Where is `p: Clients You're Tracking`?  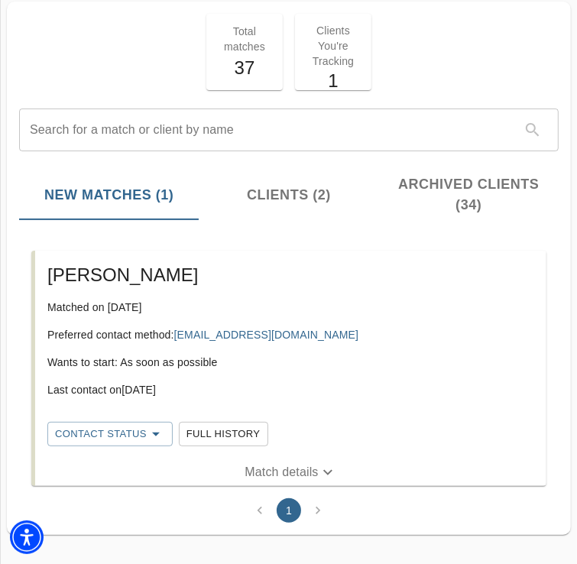
p: Clients You're Tracking is located at coordinates (333, 46).